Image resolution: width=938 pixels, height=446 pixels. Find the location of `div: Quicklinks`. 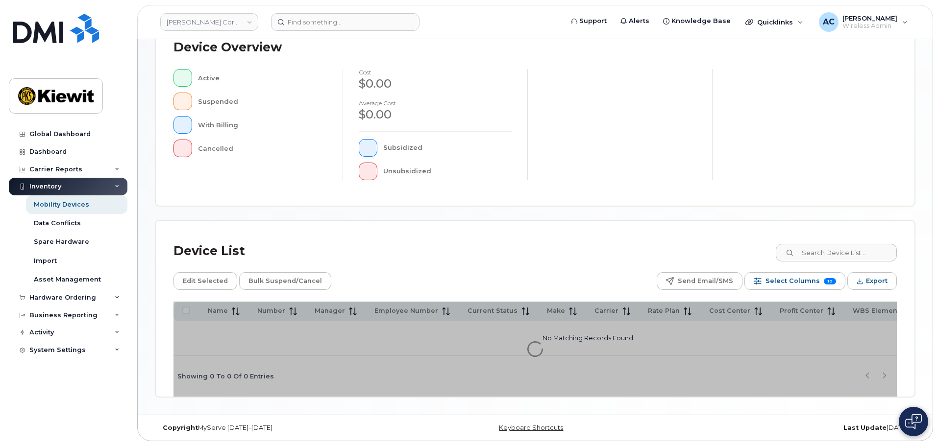

div: Quicklinks is located at coordinates (774, 22).